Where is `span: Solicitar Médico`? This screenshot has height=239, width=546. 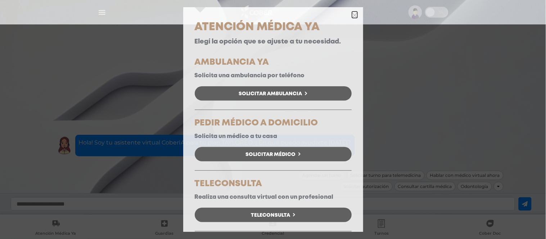
span: Solicitar Médico is located at coordinates (270, 155).